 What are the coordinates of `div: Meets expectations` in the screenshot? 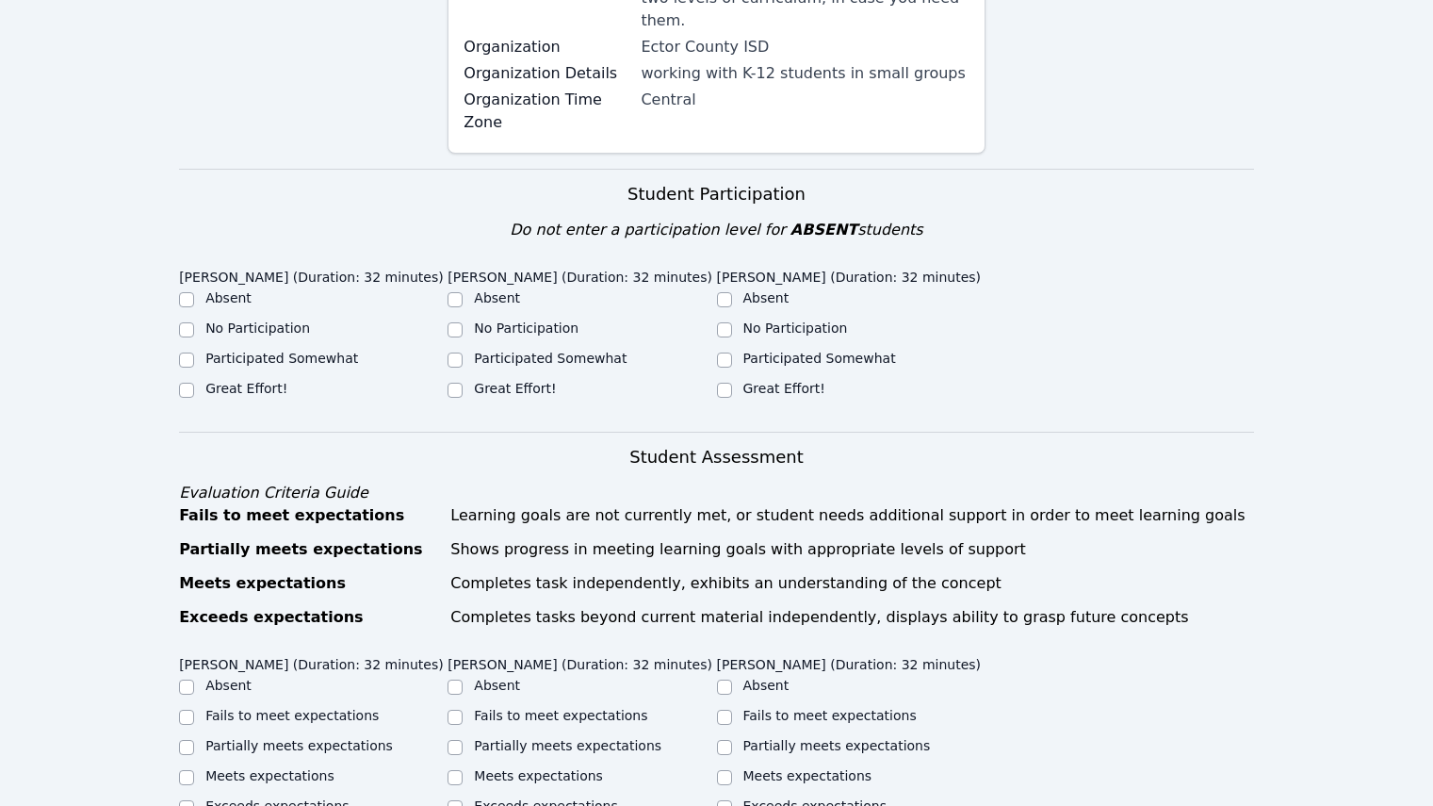 It's located at (309, 583).